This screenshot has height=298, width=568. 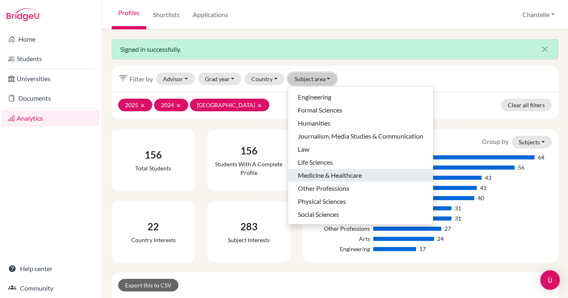 What do you see at coordinates (539, 15) in the screenshot?
I see `button: Chantelle` at bounding box center [539, 15].